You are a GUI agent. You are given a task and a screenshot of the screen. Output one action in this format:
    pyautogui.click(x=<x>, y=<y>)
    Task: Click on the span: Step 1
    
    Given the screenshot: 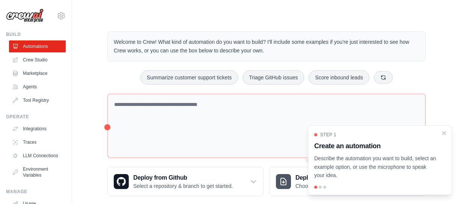 What is the action you would take?
    pyautogui.click(x=328, y=135)
    